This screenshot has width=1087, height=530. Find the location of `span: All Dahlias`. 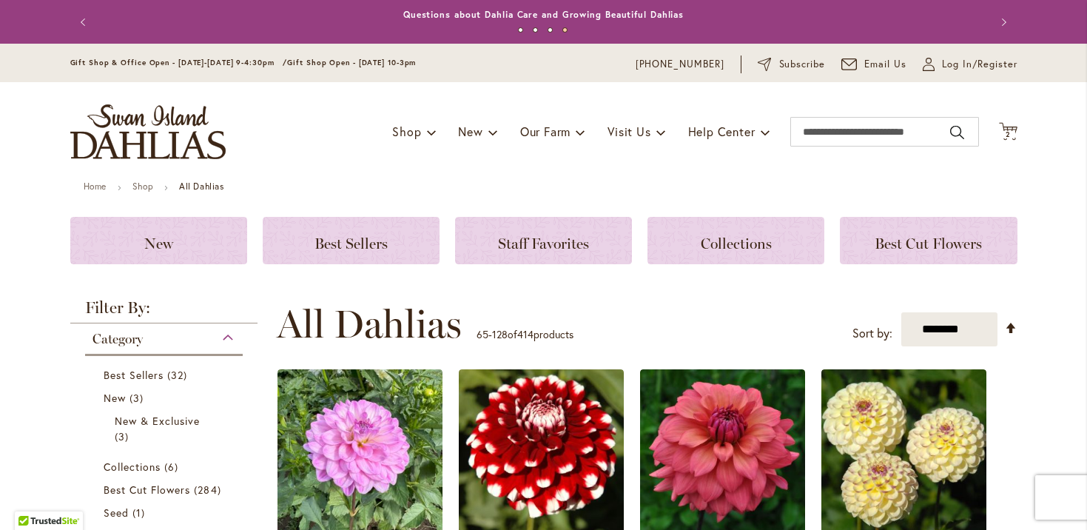

span: All Dahlias is located at coordinates (369, 324).